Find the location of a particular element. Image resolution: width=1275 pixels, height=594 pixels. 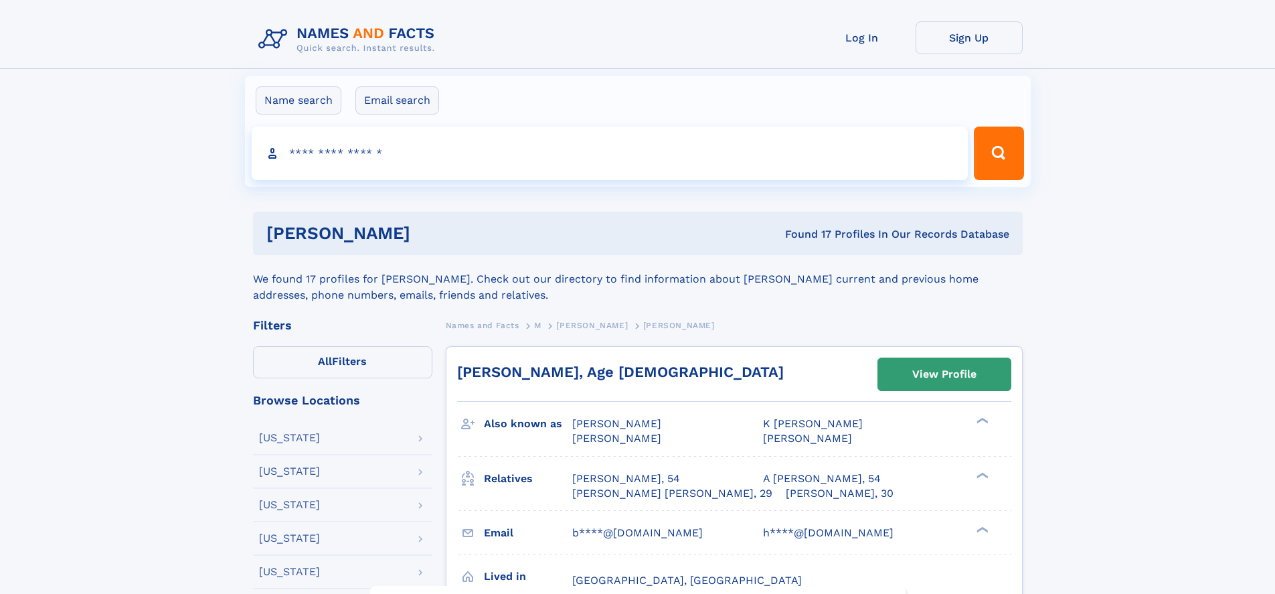

a: Names and Facts is located at coordinates (483, 325).